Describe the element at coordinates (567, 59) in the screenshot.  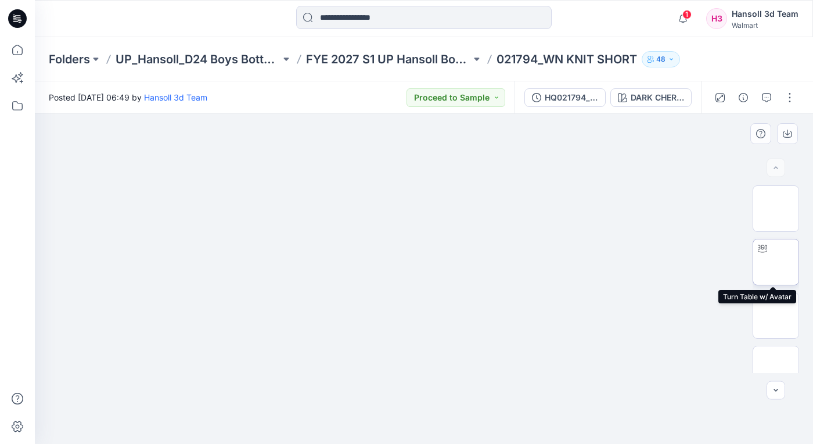
I see `p: 021794_WN KNIT SHORT` at that location.